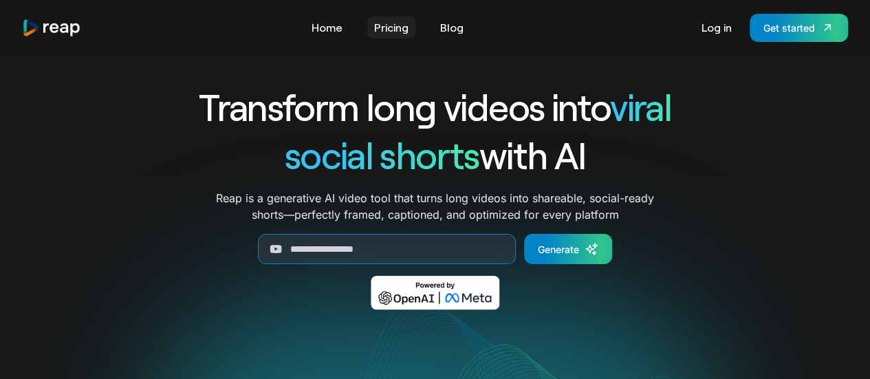 This screenshot has height=379, width=870. What do you see at coordinates (799, 28) in the screenshot?
I see `a: Get started` at bounding box center [799, 28].